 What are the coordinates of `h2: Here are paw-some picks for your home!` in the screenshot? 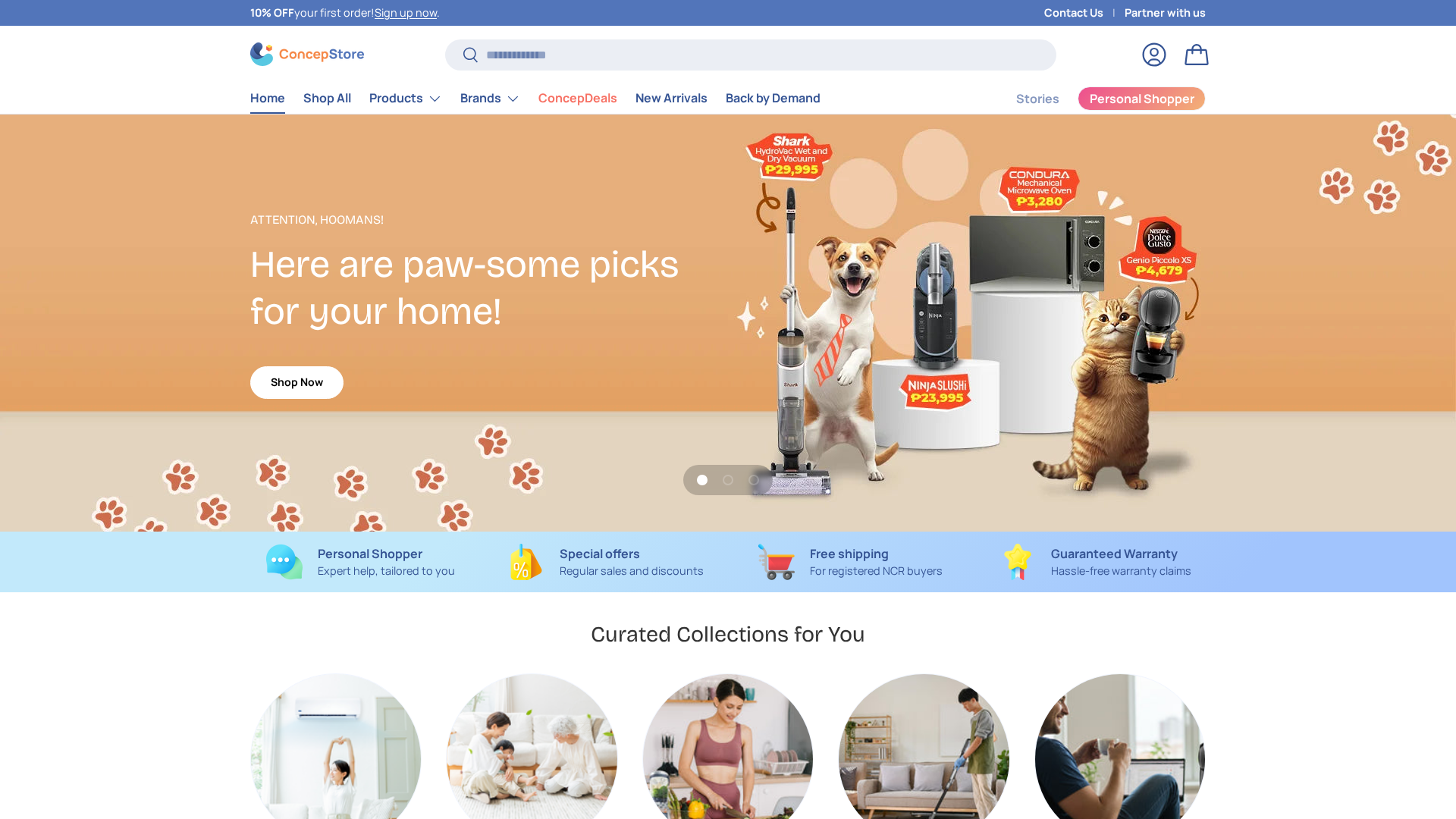 It's located at (489, 288).